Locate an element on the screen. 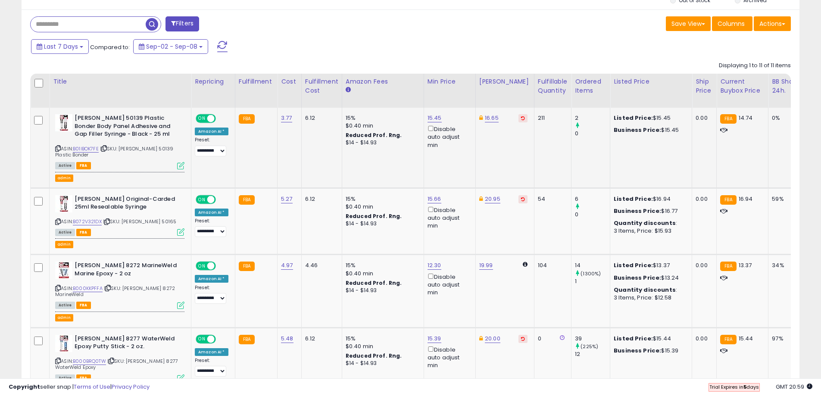 The height and width of the screenshot is (396, 821). a: 5.27 is located at coordinates (287, 199).